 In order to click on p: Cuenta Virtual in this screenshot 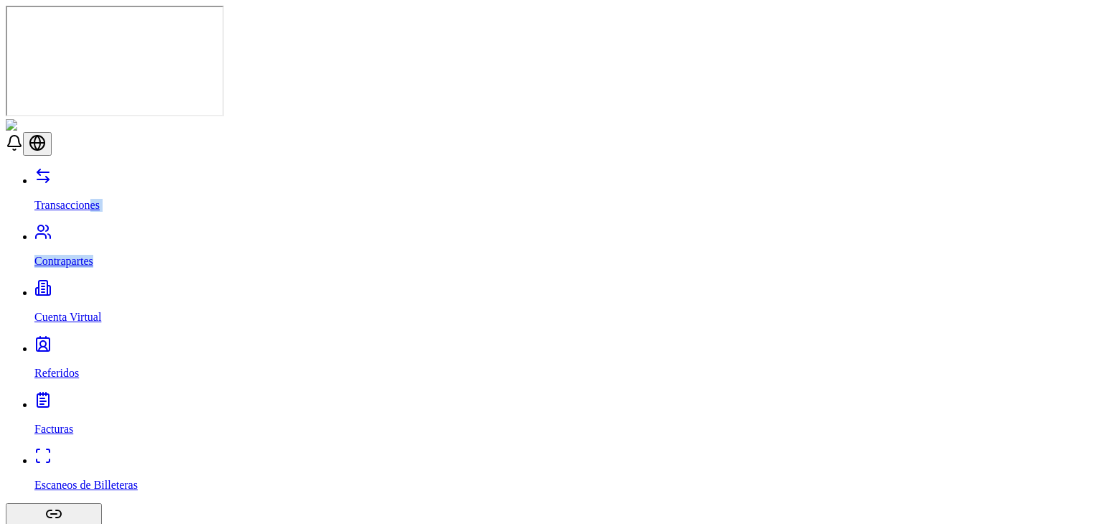, I will do `click(565, 317)`.